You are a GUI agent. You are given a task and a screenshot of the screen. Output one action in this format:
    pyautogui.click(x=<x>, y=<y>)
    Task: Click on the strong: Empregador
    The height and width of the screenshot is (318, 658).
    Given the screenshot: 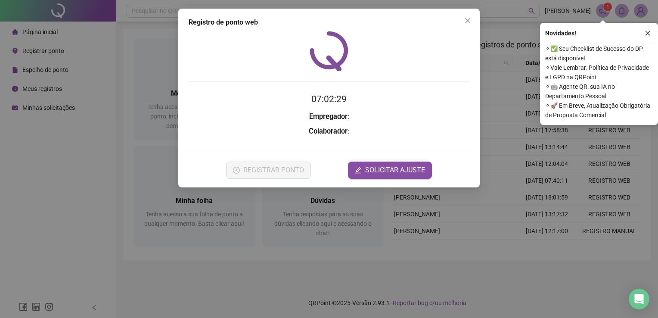 What is the action you would take?
    pyautogui.click(x=328, y=116)
    